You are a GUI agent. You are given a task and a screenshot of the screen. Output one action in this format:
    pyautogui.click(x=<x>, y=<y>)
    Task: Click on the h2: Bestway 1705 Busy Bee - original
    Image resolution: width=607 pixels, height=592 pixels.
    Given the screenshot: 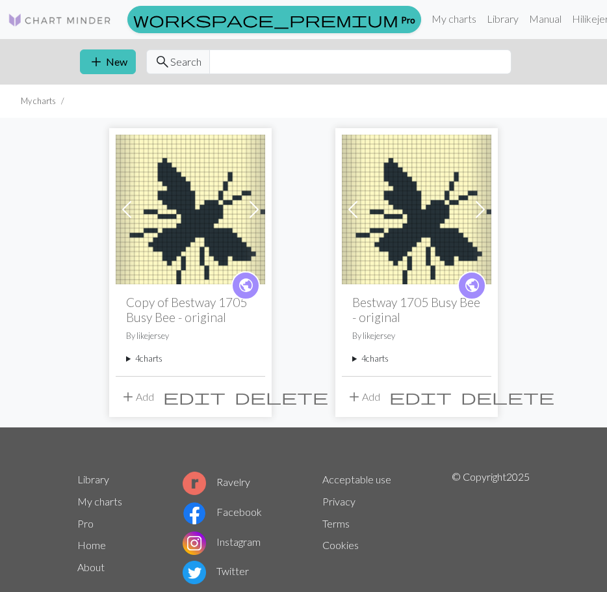 What is the action you would take?
    pyautogui.click(x=417, y=310)
    